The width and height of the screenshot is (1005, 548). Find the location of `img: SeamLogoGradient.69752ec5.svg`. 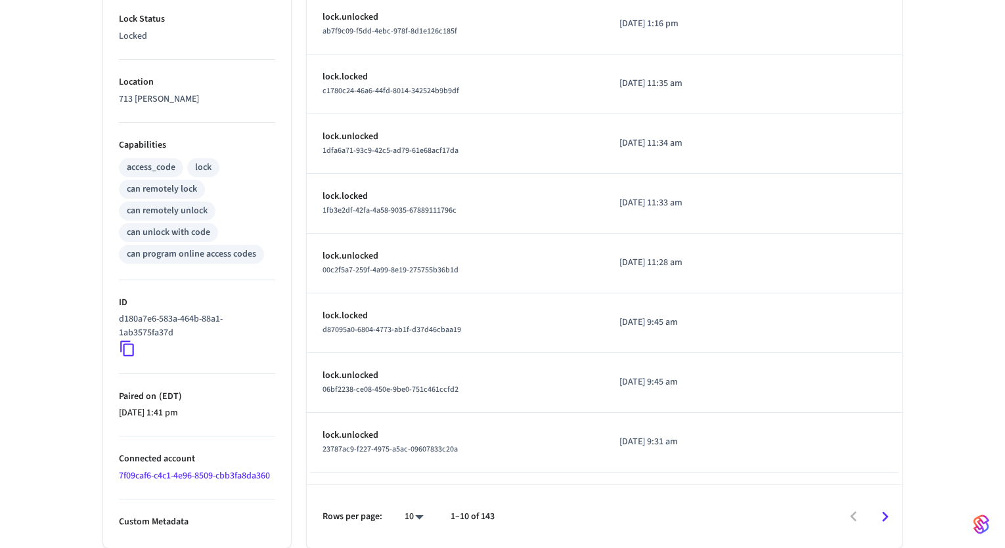

img: SeamLogoGradient.69752ec5.svg is located at coordinates (981, 525).